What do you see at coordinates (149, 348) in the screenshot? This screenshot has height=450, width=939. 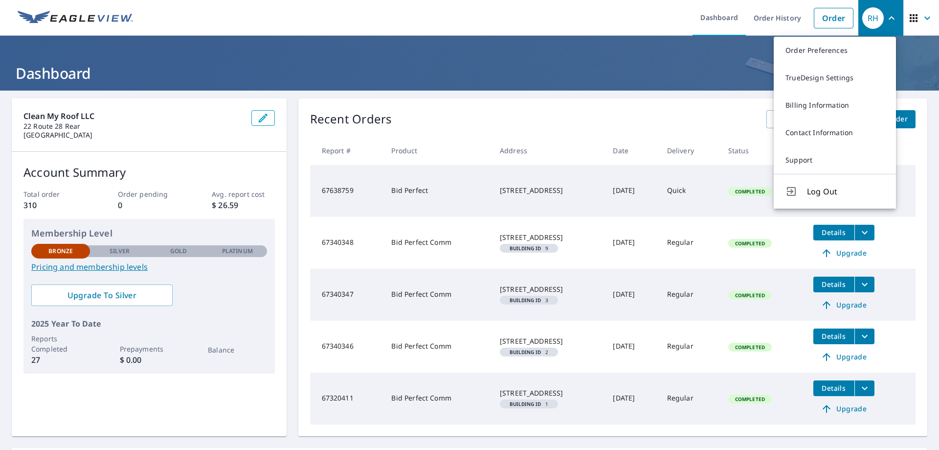 I see `p: Prepayments` at bounding box center [149, 348].